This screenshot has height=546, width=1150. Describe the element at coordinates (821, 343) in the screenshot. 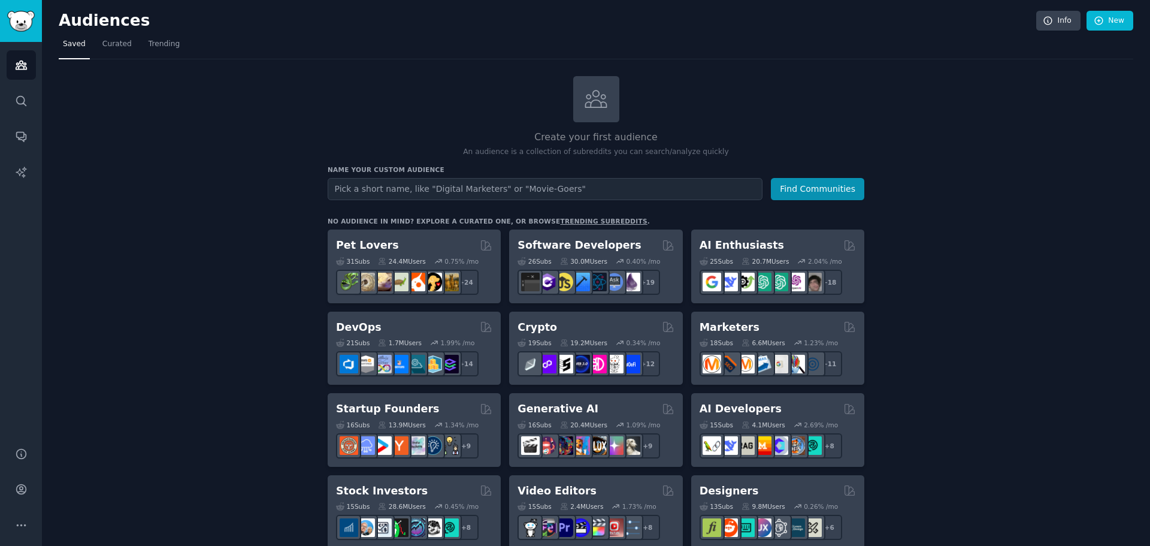

I see `div: 1.23 % /mo` at that location.